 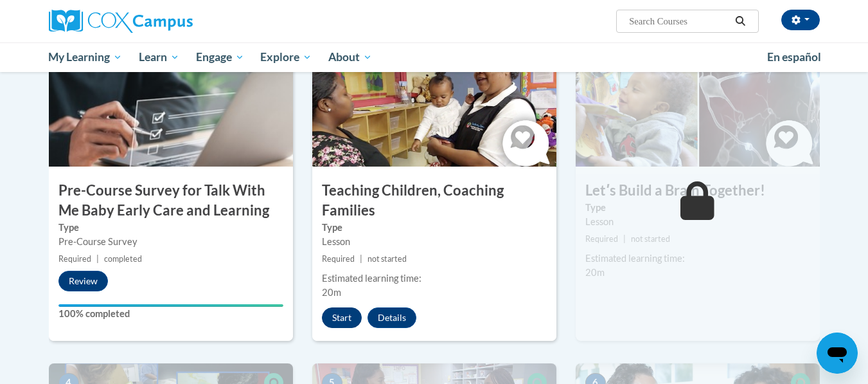 What do you see at coordinates (698, 190) in the screenshot?
I see `h3: Letʹs Build a Brain Together!` at bounding box center [698, 190].